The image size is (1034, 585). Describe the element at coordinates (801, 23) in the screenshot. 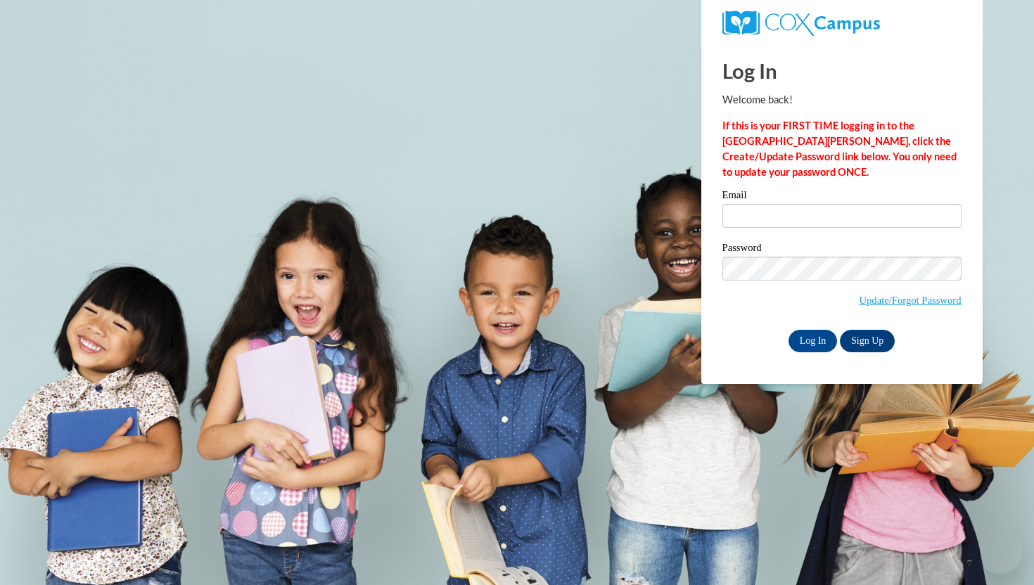

I see `img: COX Campus` at that location.